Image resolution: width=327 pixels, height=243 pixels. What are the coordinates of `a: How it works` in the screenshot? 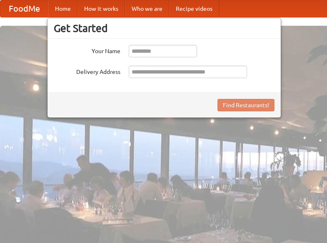 It's located at (101, 9).